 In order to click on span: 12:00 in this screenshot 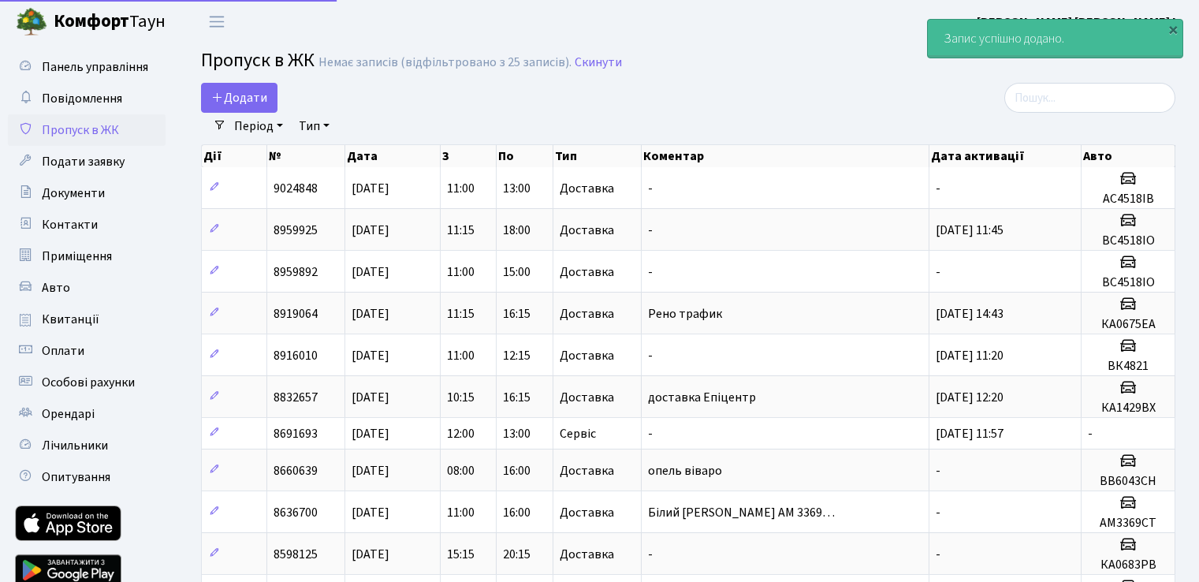, I will do `click(460, 434)`.